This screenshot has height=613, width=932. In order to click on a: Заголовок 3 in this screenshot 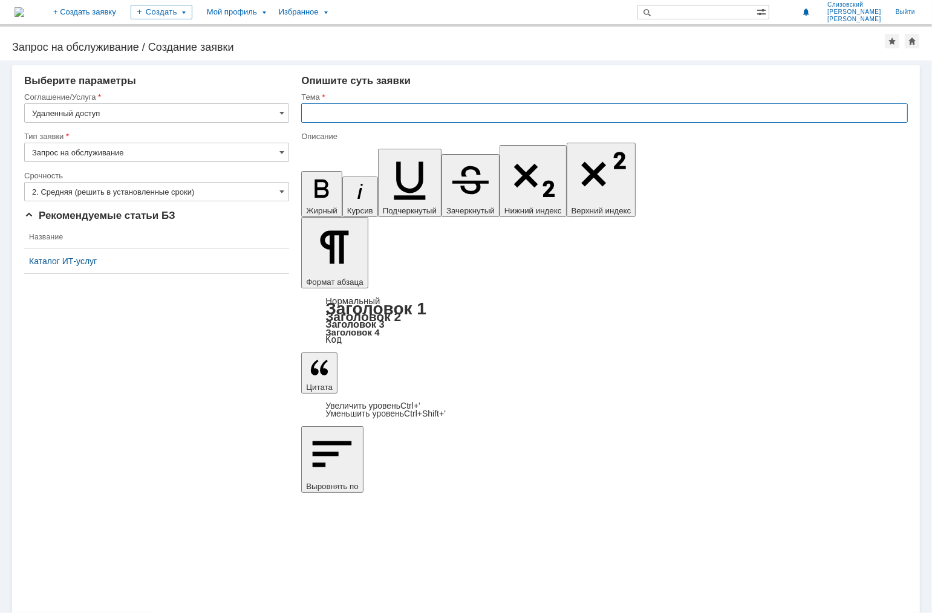, I will do `click(354, 324)`.